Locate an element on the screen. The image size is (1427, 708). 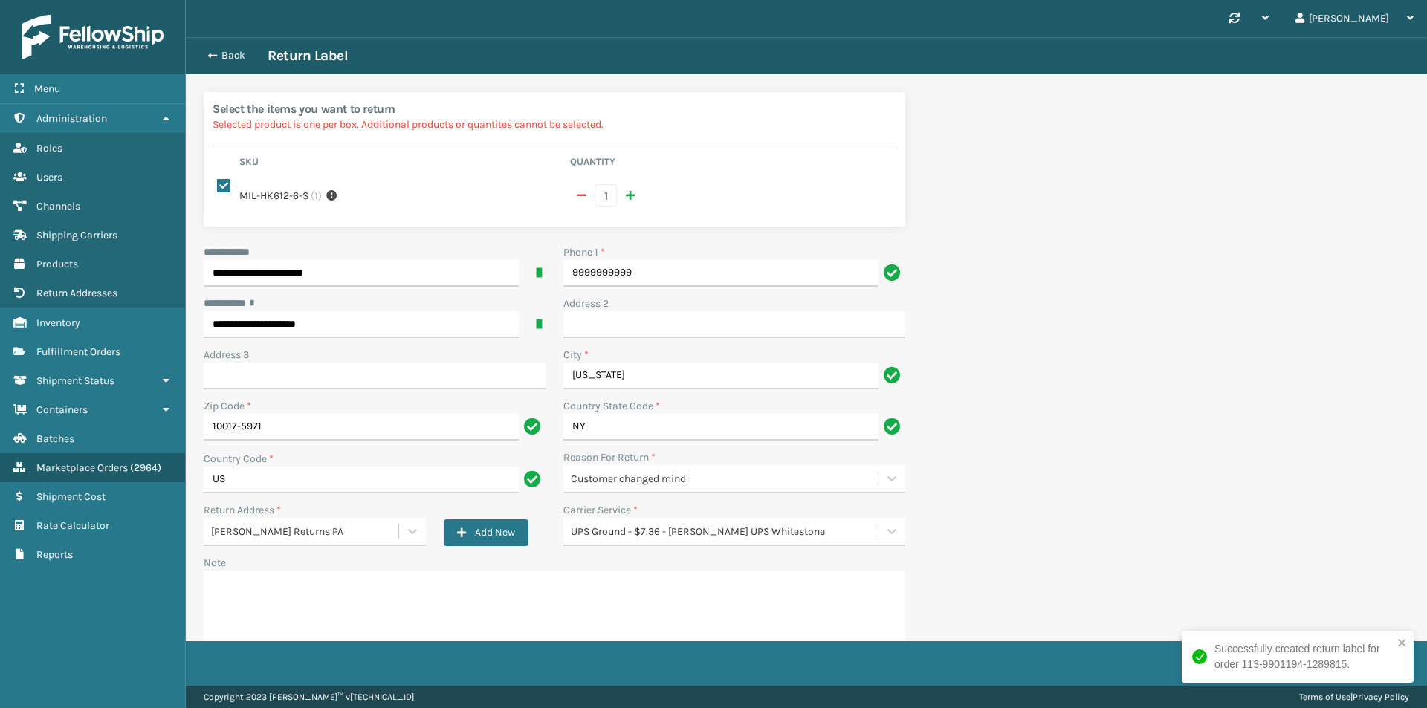
div: Customer changed mind is located at coordinates (725, 479).